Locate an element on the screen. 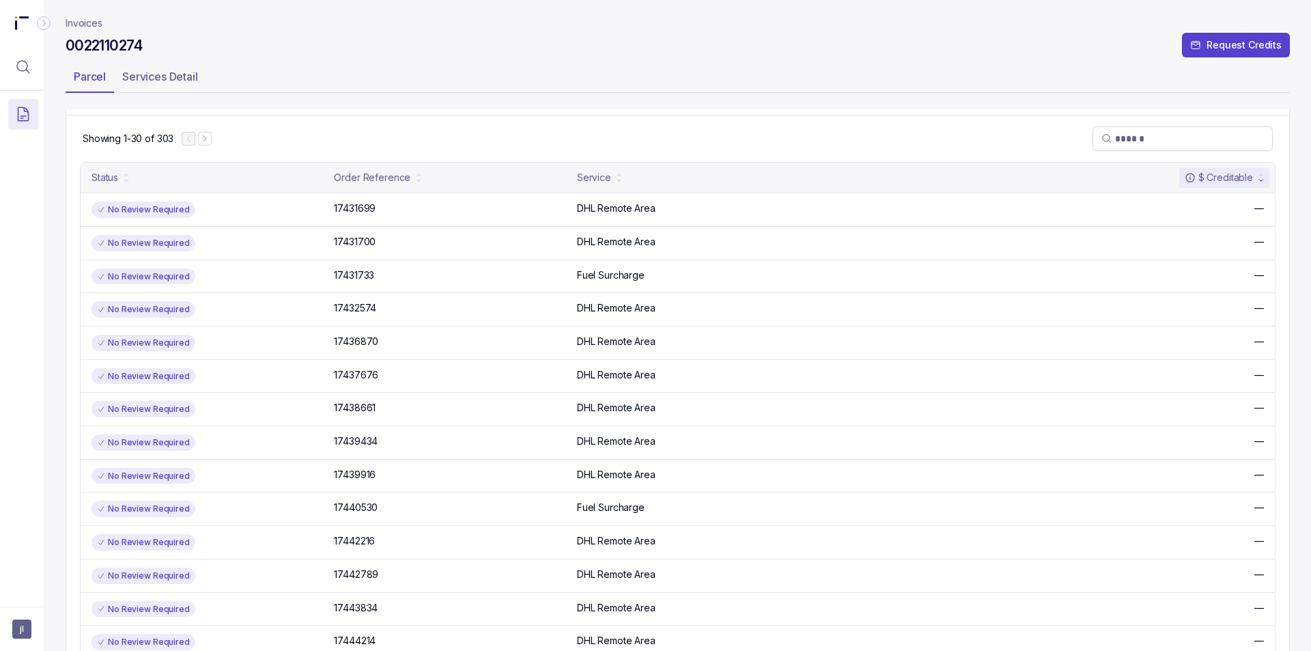  p: 17432574 is located at coordinates (355, 308).